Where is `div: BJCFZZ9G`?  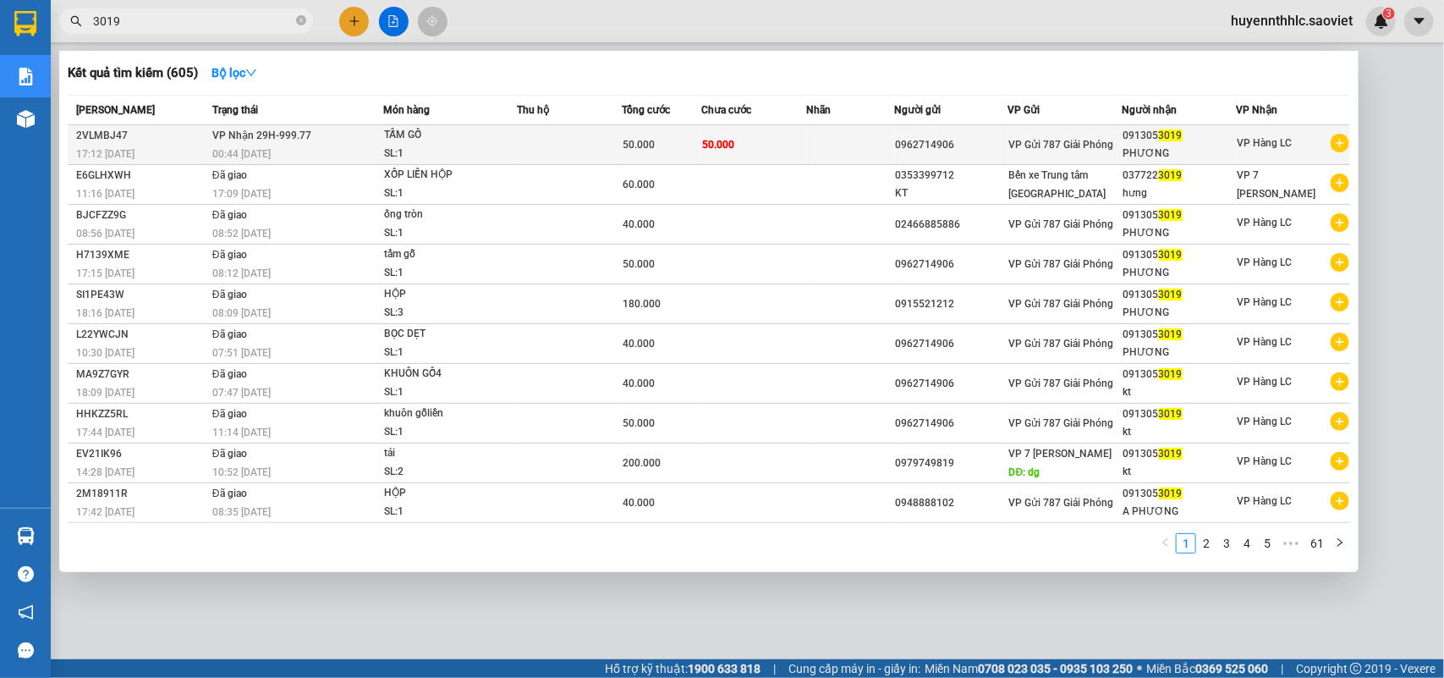
div: BJCFZZ9G is located at coordinates (141, 215).